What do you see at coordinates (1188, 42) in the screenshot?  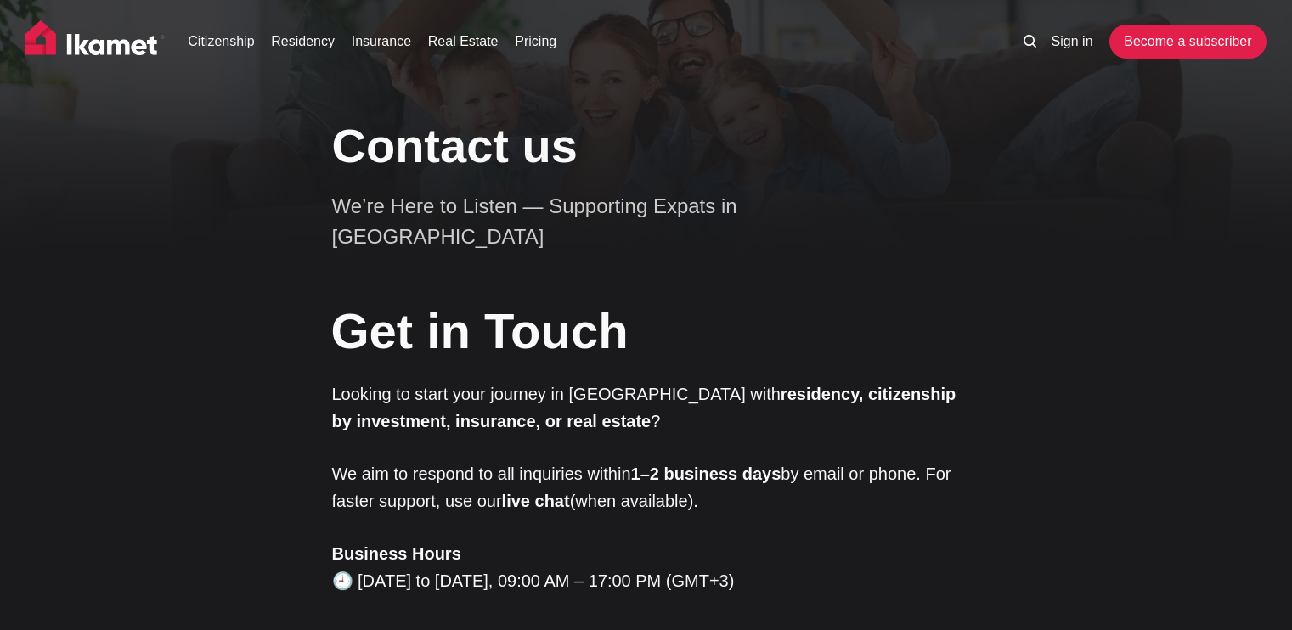 I see `a: Become a subscriber` at bounding box center [1188, 42].